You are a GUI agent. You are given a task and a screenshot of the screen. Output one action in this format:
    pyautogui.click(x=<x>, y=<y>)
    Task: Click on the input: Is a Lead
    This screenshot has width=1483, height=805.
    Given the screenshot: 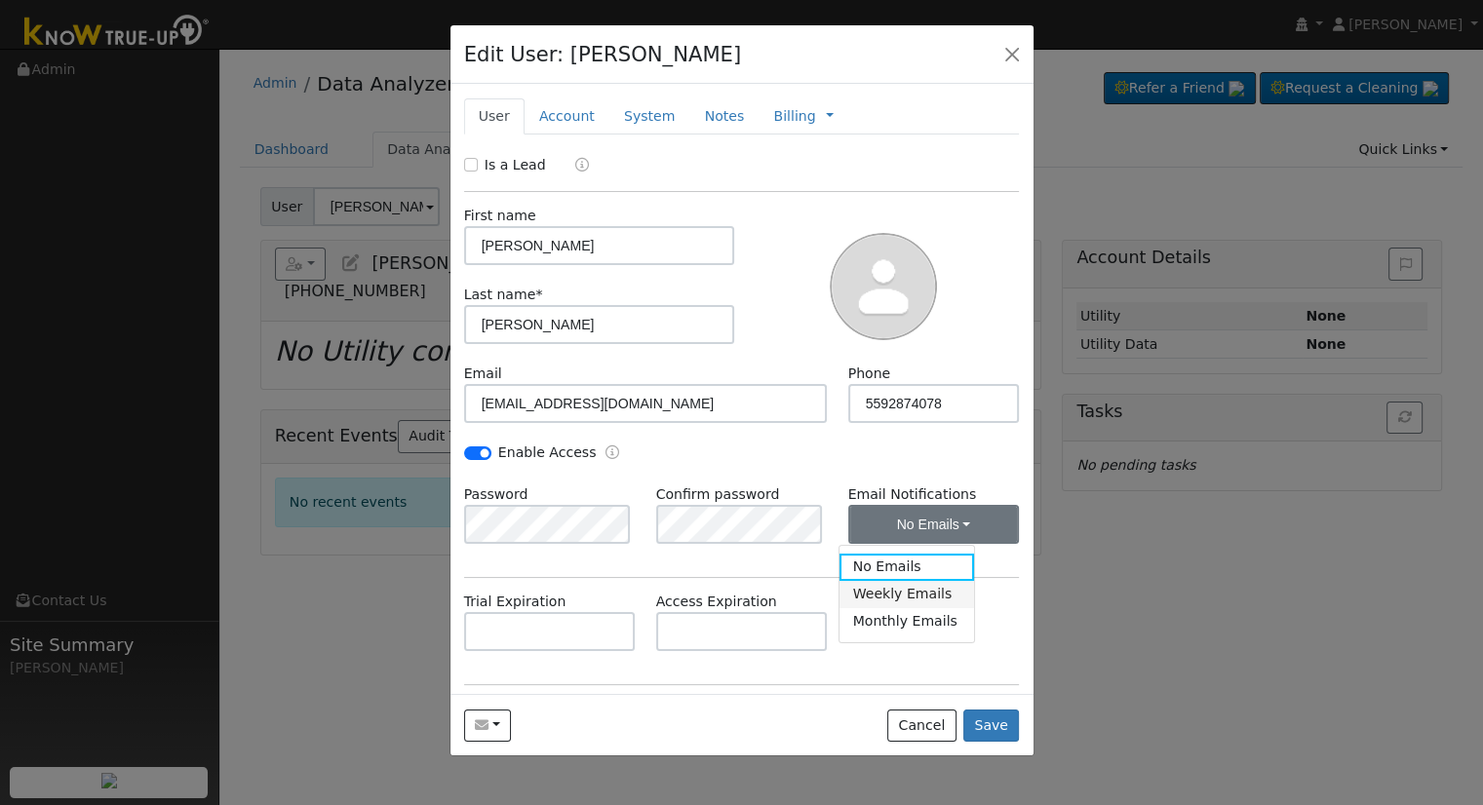 What is the action you would take?
    pyautogui.click(x=471, y=165)
    